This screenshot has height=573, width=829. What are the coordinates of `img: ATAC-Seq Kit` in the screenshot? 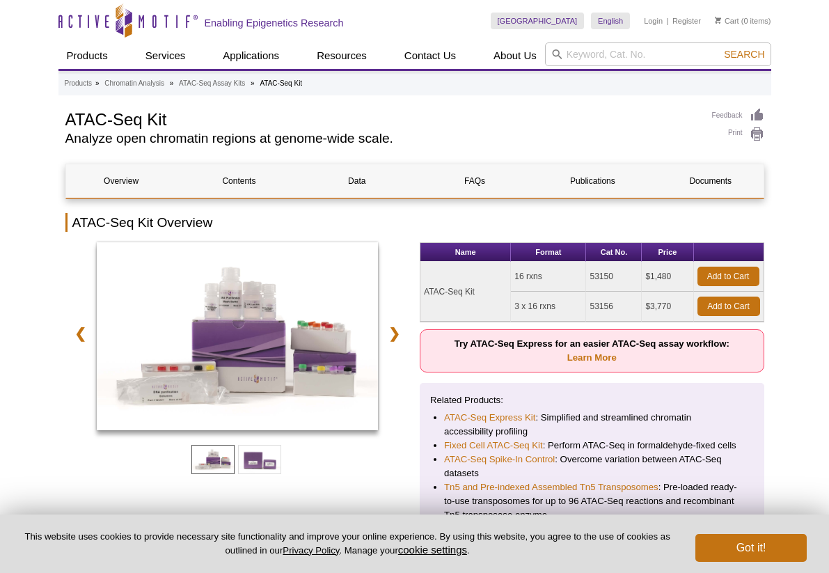 It's located at (237, 336).